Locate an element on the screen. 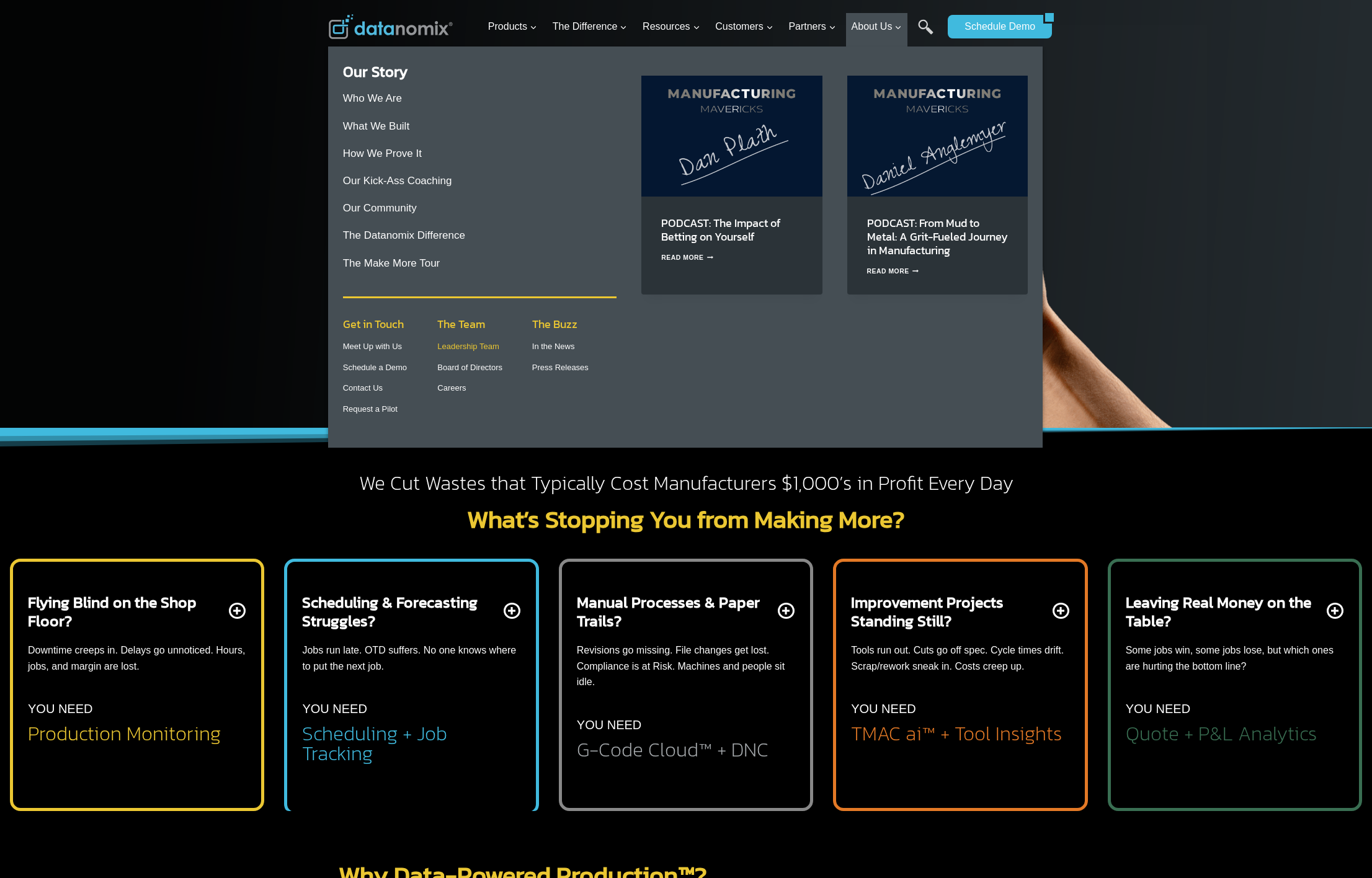  a: Press Releases is located at coordinates (561, 367).